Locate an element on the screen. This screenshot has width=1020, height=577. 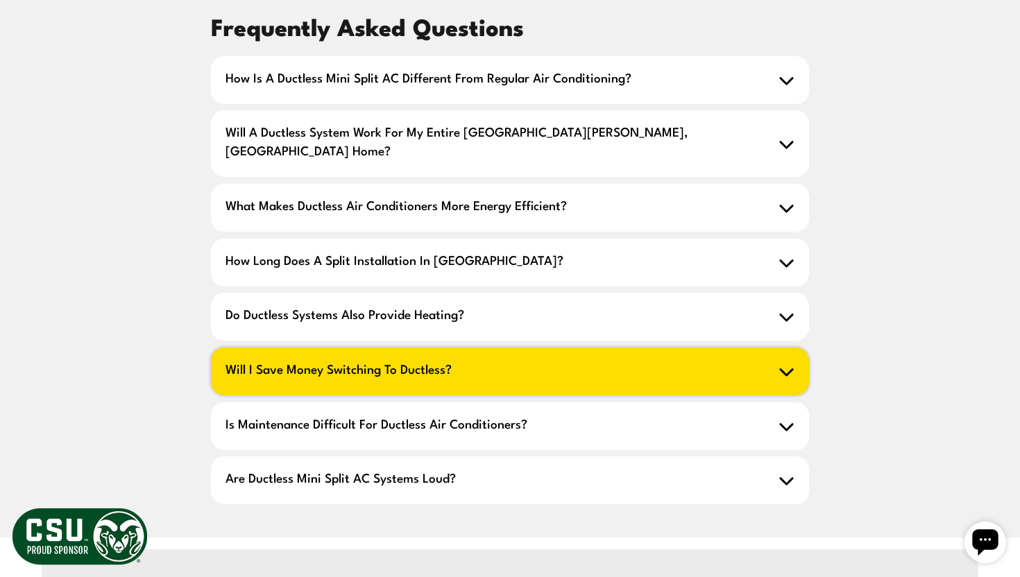
div: Open chat widget is located at coordinates (26, 26).